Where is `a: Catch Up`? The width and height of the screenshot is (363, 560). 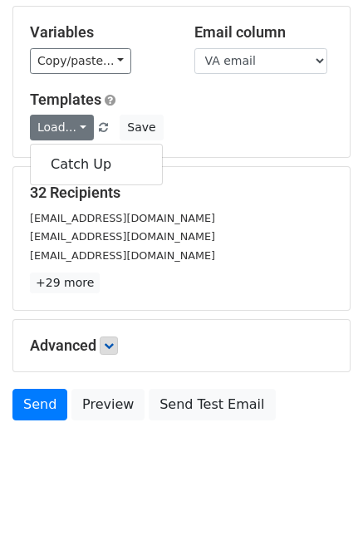 a: Catch Up is located at coordinates (96, 164).